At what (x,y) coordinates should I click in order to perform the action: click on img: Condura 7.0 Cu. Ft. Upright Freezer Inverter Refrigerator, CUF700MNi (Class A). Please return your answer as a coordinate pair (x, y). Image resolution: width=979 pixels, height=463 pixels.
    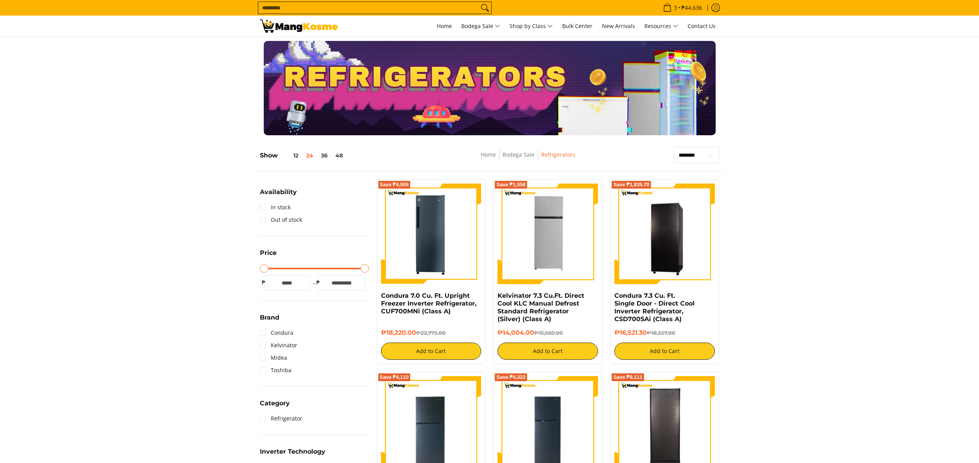
    Looking at the image, I should click on (431, 234).